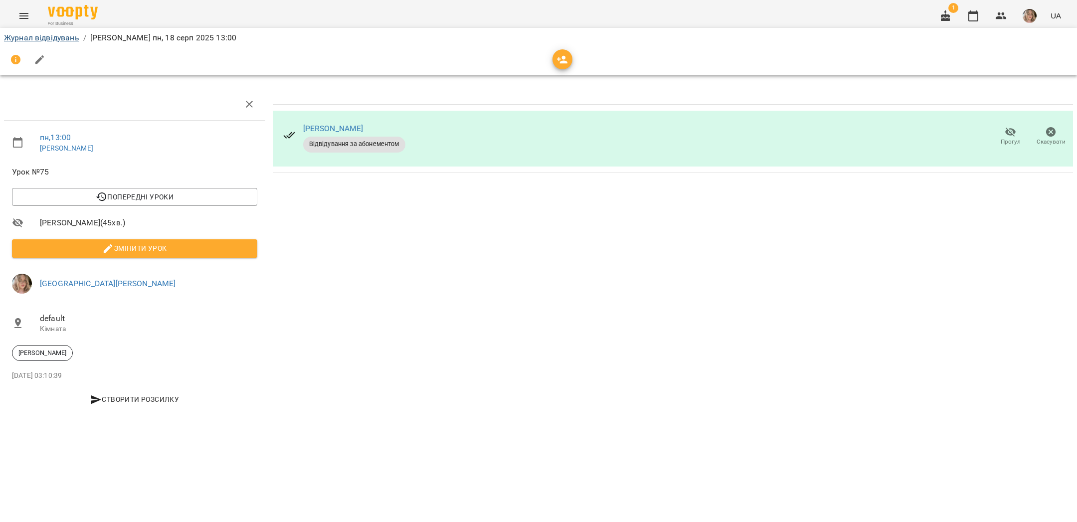 The height and width of the screenshot is (522, 1077). Describe the element at coordinates (1011, 137) in the screenshot. I see `button: Прогул` at that location.